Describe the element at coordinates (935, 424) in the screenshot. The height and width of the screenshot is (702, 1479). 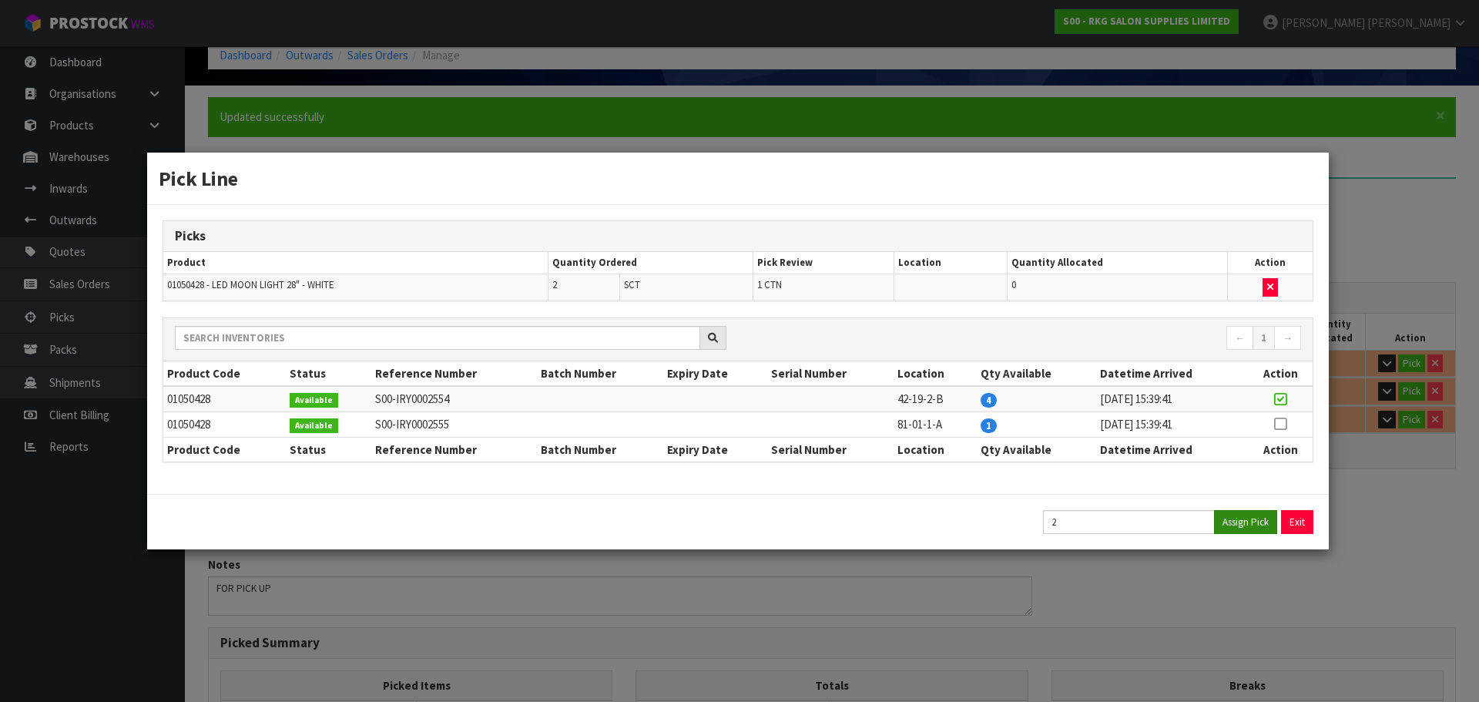
I see `td: 81-01-1-A` at that location.